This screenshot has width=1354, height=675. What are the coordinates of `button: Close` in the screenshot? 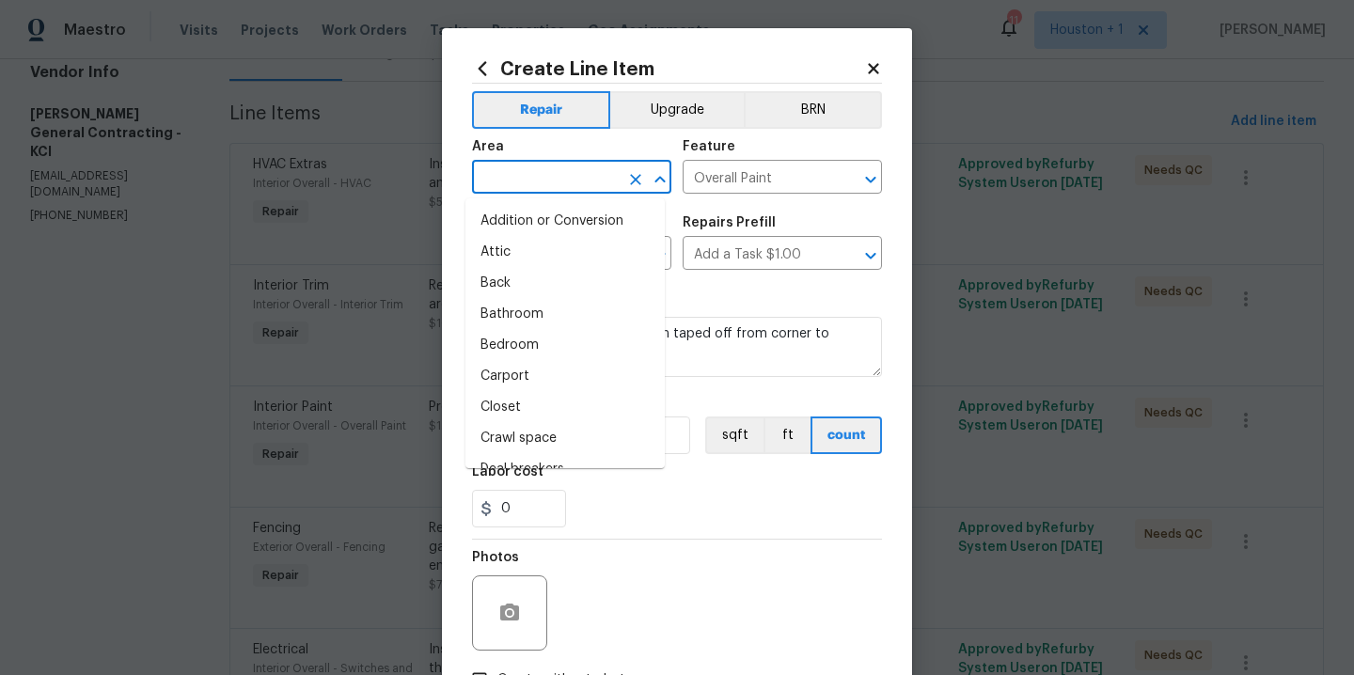 It's located at (660, 180).